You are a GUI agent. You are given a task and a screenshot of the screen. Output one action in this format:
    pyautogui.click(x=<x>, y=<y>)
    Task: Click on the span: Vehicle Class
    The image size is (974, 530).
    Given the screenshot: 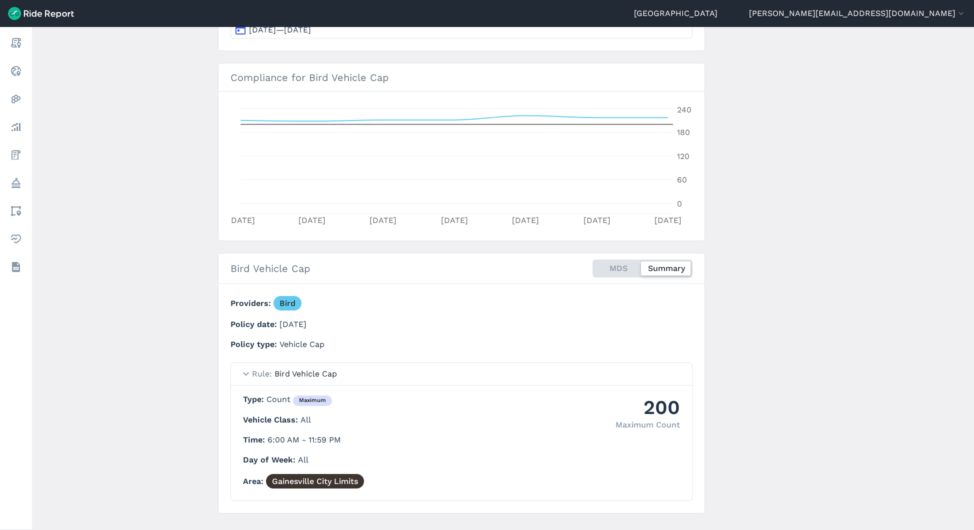 What is the action you would take?
    pyautogui.click(x=272, y=420)
    